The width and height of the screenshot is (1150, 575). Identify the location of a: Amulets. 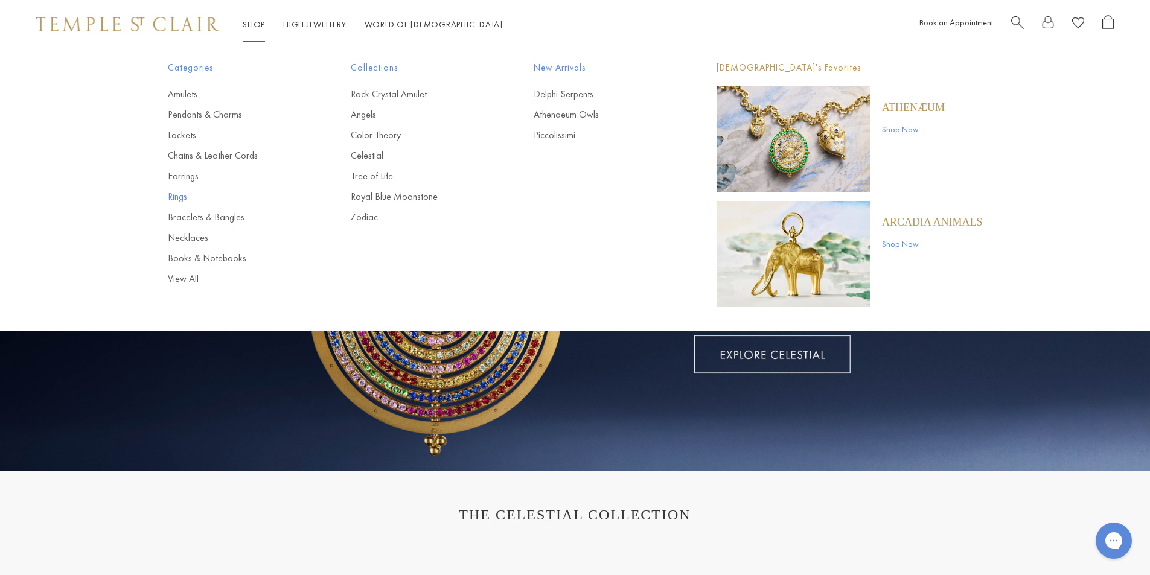
(235, 94).